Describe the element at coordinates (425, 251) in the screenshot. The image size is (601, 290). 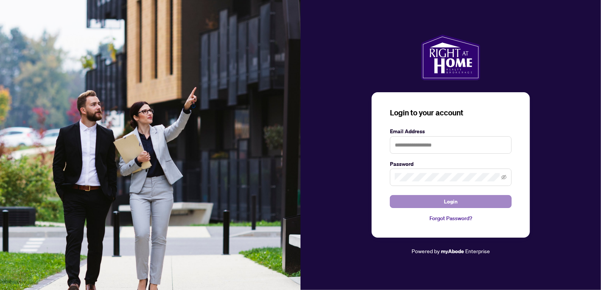
I see `span: Powered by` at that location.